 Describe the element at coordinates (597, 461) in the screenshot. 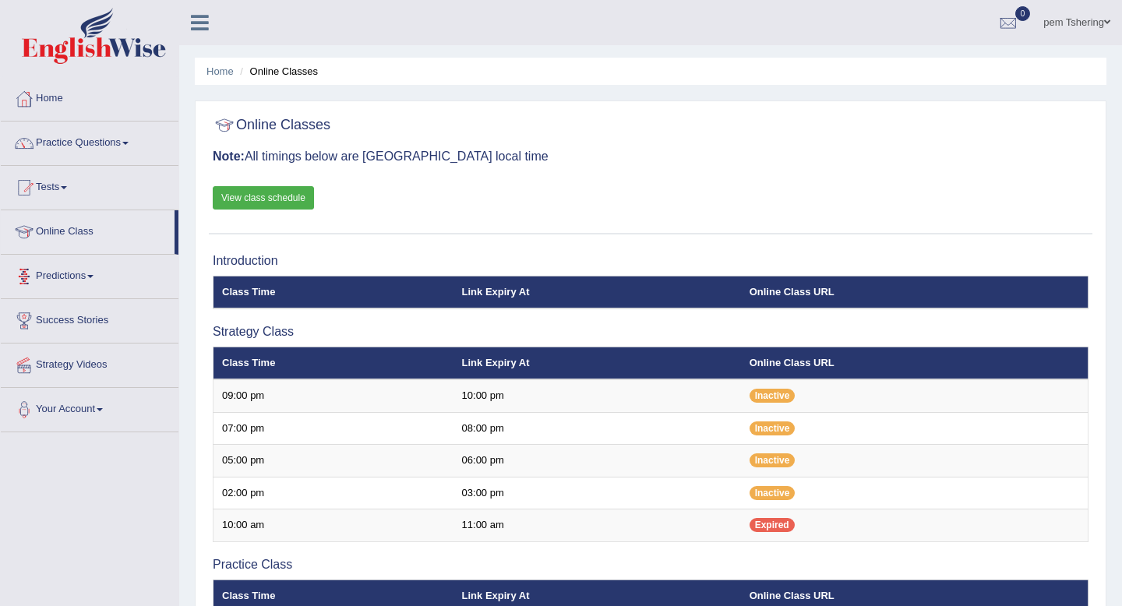

I see `td: 06:00 pm` at that location.